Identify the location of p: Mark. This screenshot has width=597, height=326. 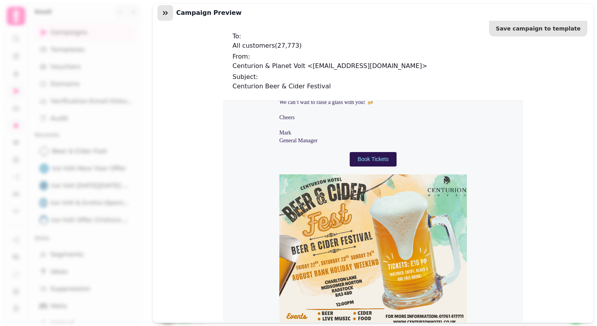
(150, 32).